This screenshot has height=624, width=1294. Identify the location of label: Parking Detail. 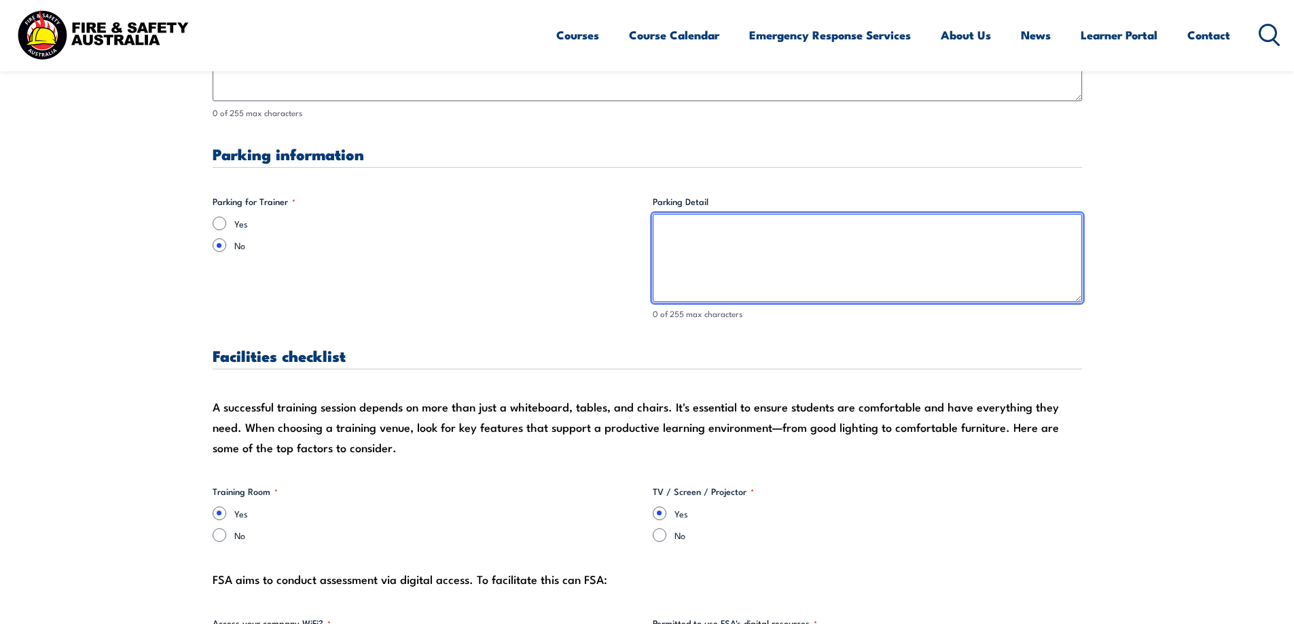
(867, 202).